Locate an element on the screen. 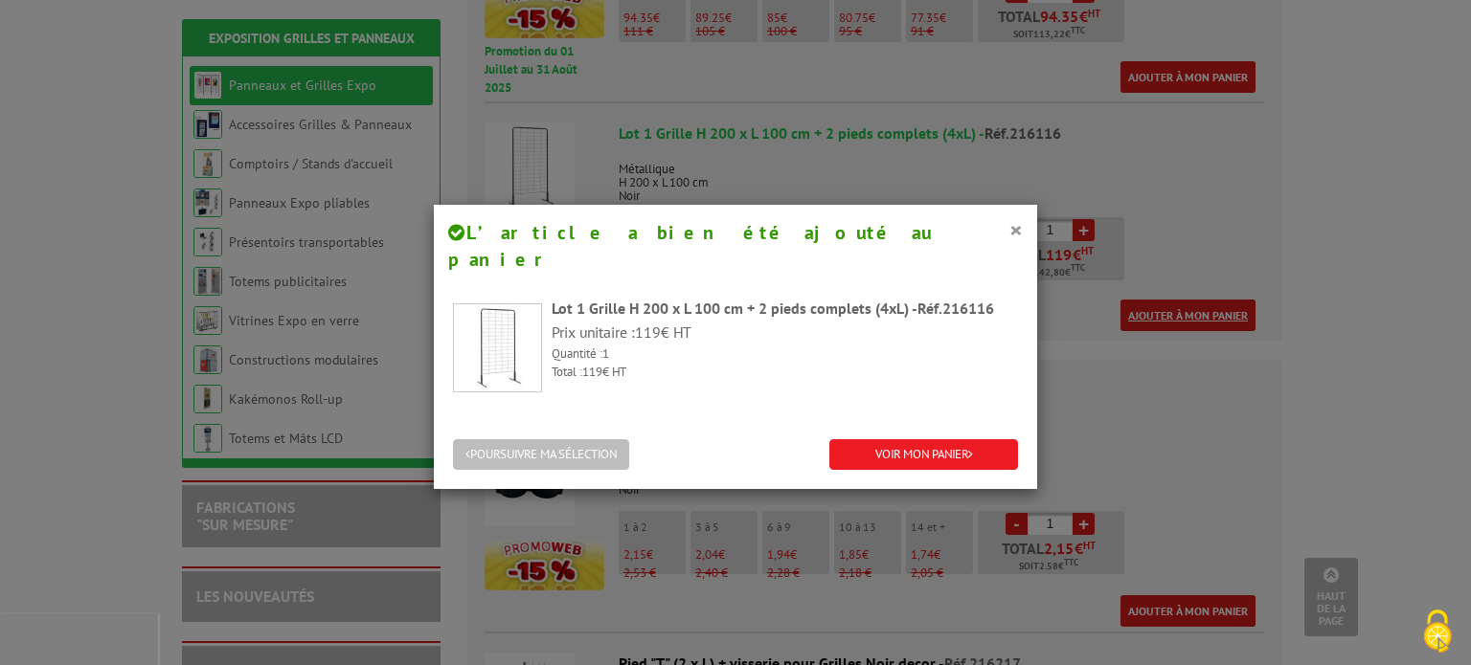 The width and height of the screenshot is (1471, 665). h4: L’article a bien été ajouté au panier is located at coordinates (735, 246).